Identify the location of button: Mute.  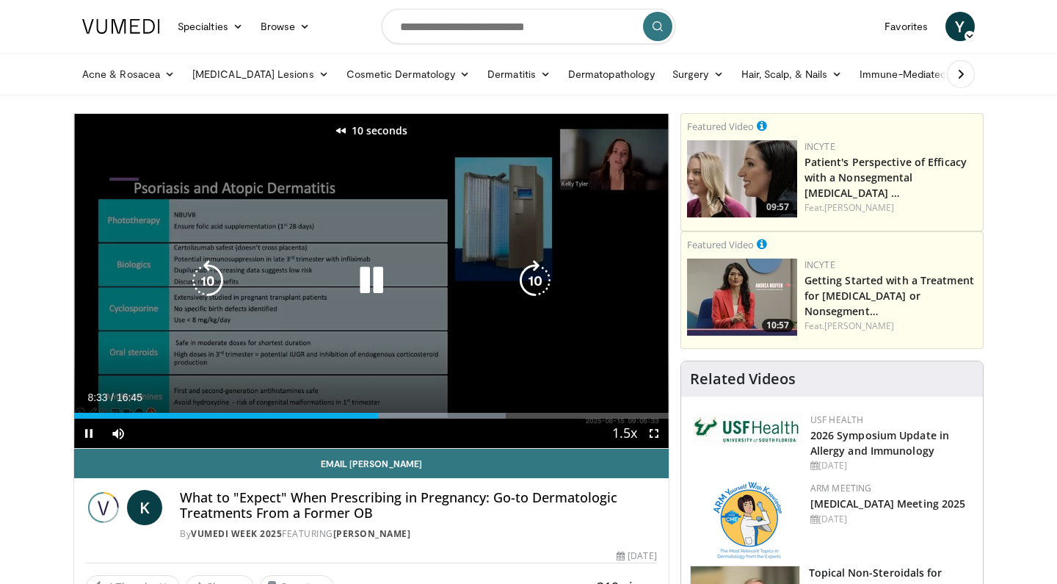
(118, 433).